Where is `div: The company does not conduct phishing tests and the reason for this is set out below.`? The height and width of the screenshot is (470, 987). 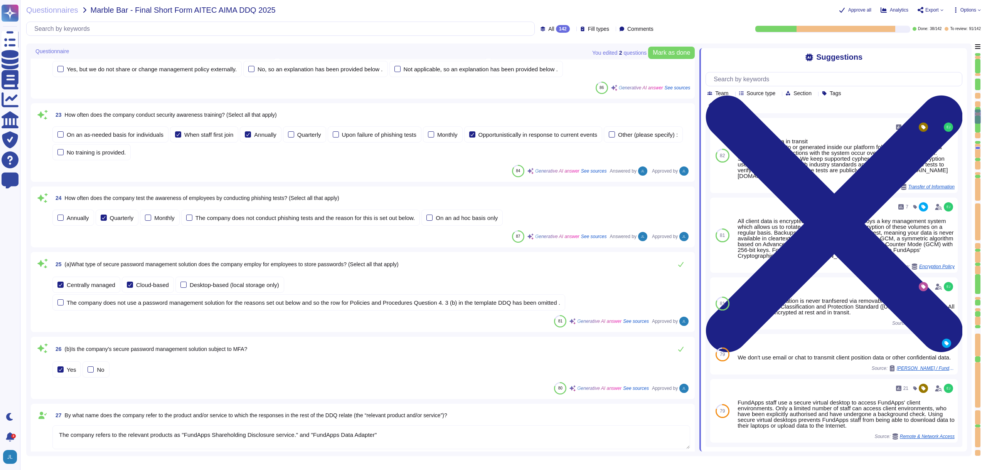
div: The company does not conduct phishing tests and the reason for this is set out below. is located at coordinates (305, 218).